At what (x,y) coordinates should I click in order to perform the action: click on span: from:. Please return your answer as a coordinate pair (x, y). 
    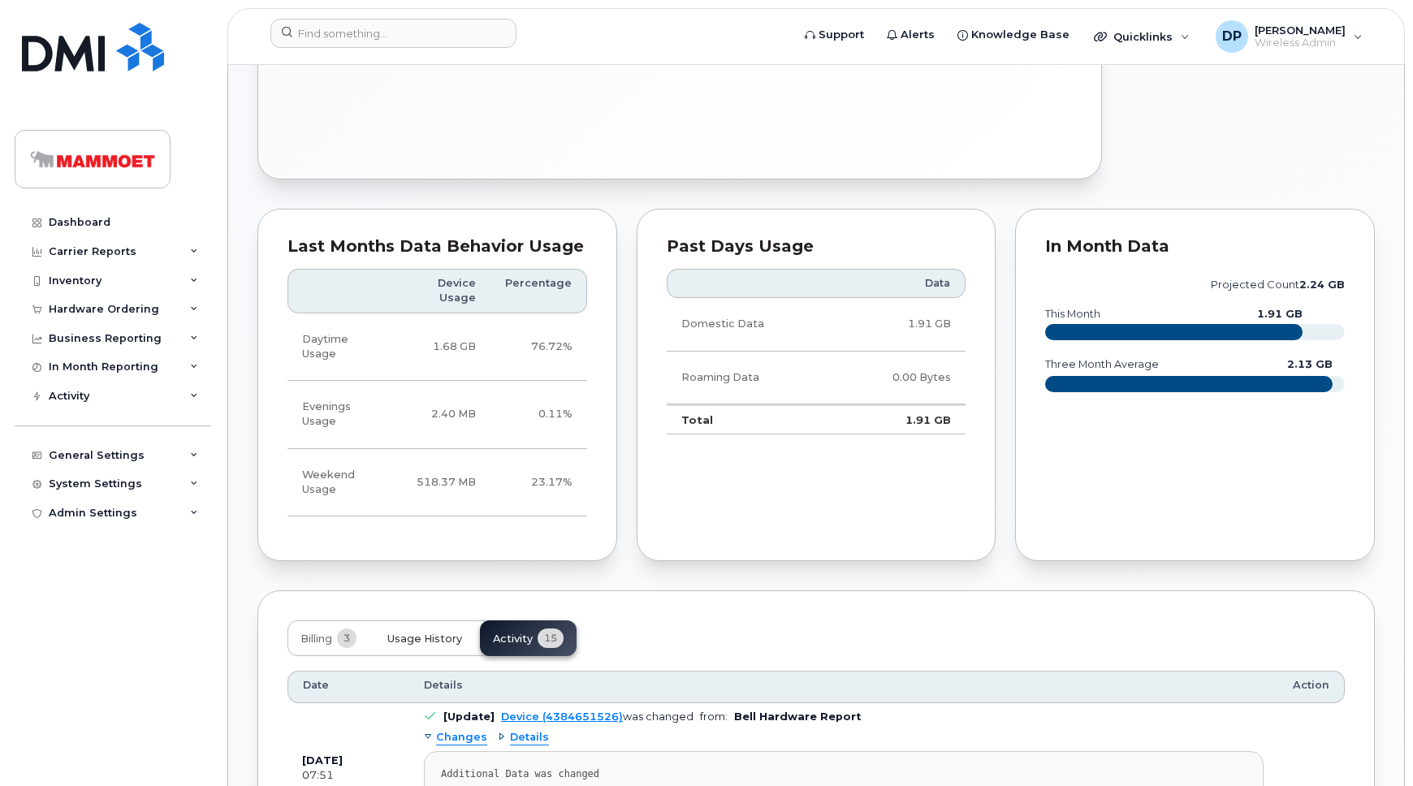
    Looking at the image, I should click on (714, 716).